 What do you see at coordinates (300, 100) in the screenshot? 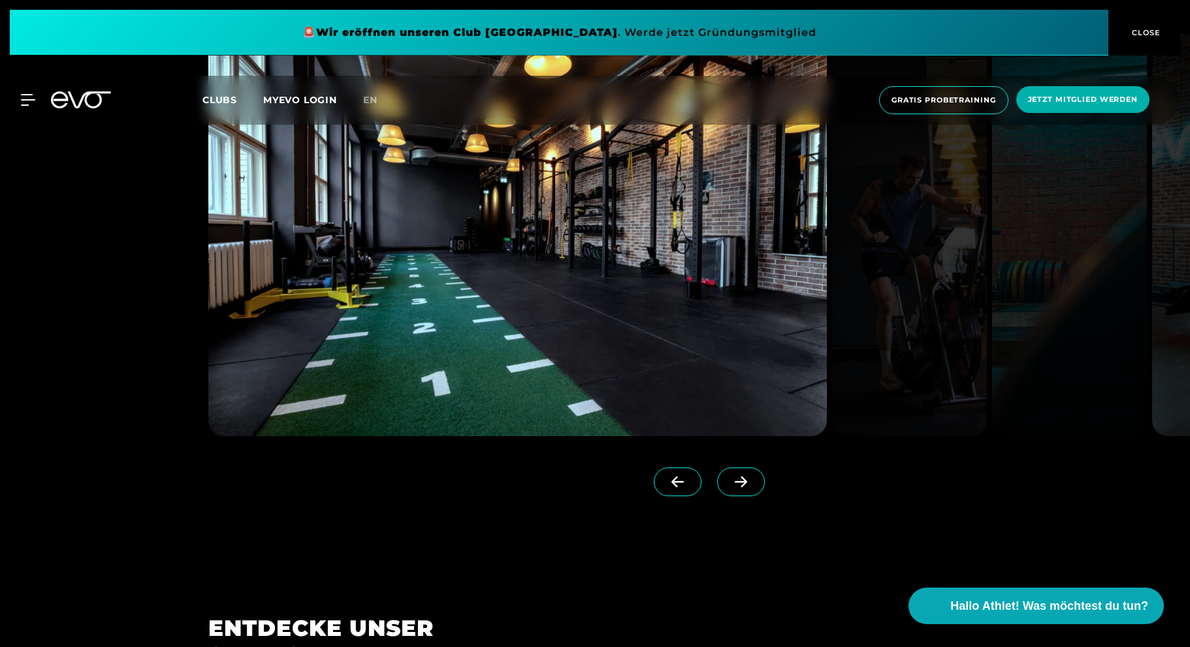
I see `a: MYEVO LOGIN` at bounding box center [300, 100].